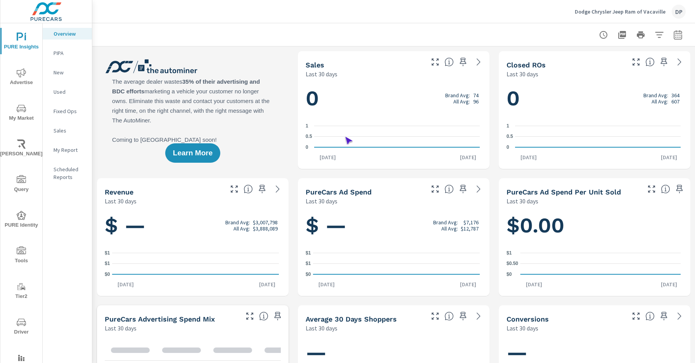 The image size is (695, 363). I want to click on span: Learn More, so click(193, 153).